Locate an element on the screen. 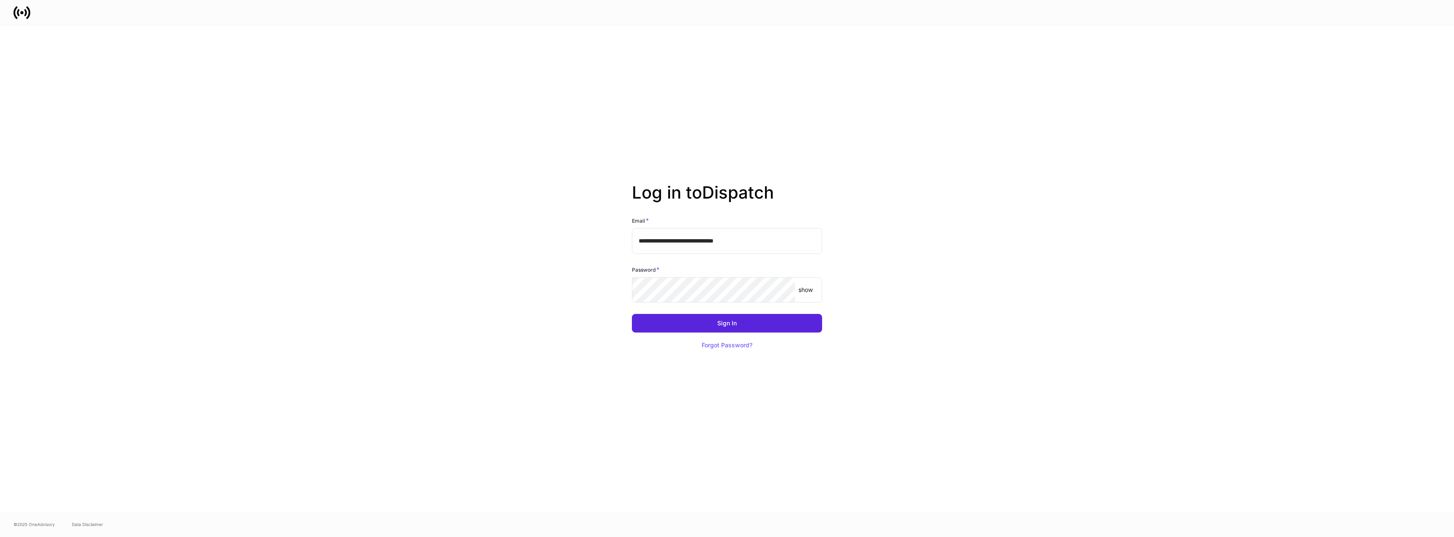  div: Forgot Password? is located at coordinates (727, 345).